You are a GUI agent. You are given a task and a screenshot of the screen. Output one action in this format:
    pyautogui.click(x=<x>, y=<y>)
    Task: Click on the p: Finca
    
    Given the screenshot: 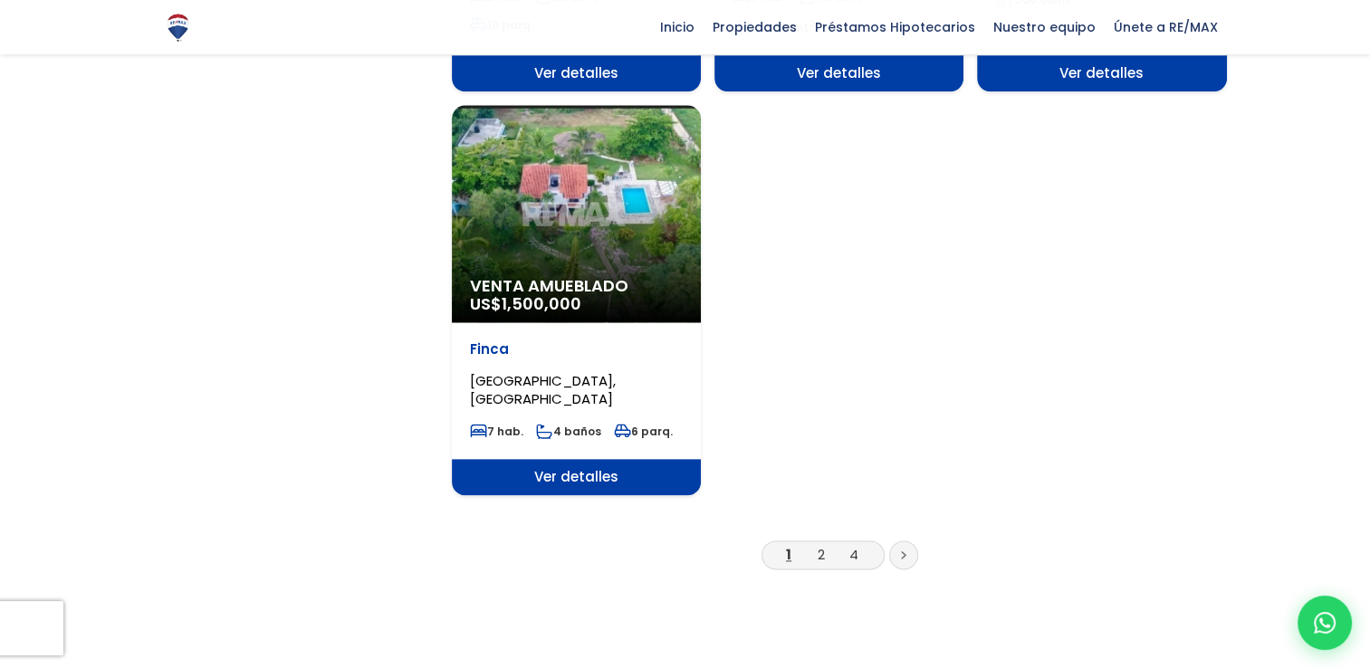 What is the action you would take?
    pyautogui.click(x=576, y=349)
    